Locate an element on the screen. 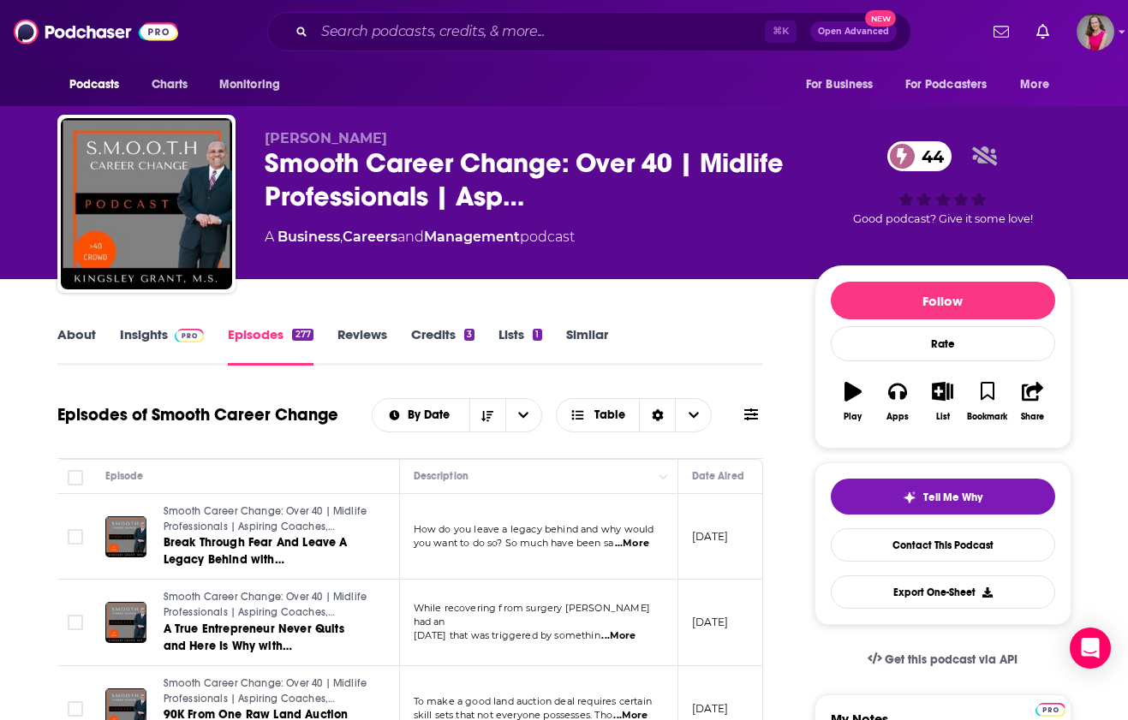  a: Episodes277 is located at coordinates (270, 346).